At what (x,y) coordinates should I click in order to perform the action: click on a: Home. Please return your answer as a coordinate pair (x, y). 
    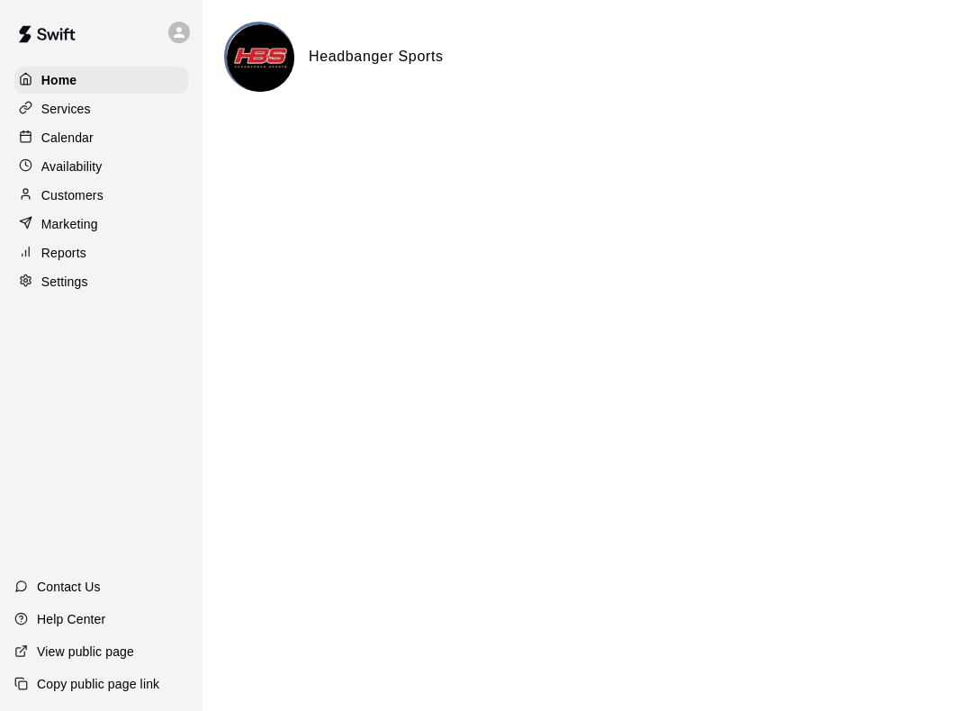
    Looking at the image, I should click on (101, 80).